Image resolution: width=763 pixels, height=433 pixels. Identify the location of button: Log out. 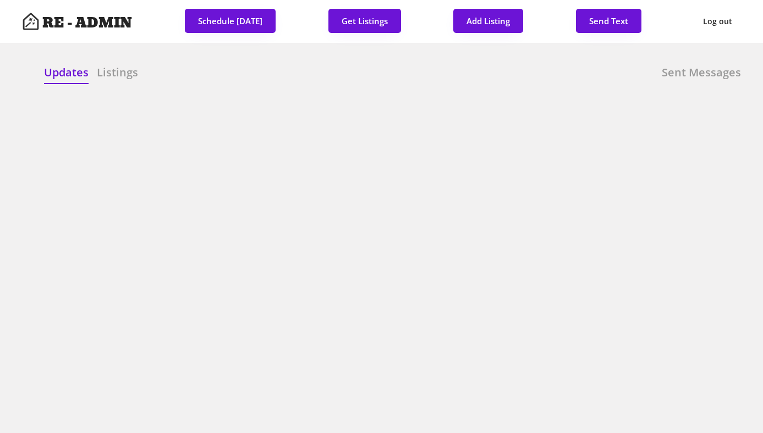
(717, 21).